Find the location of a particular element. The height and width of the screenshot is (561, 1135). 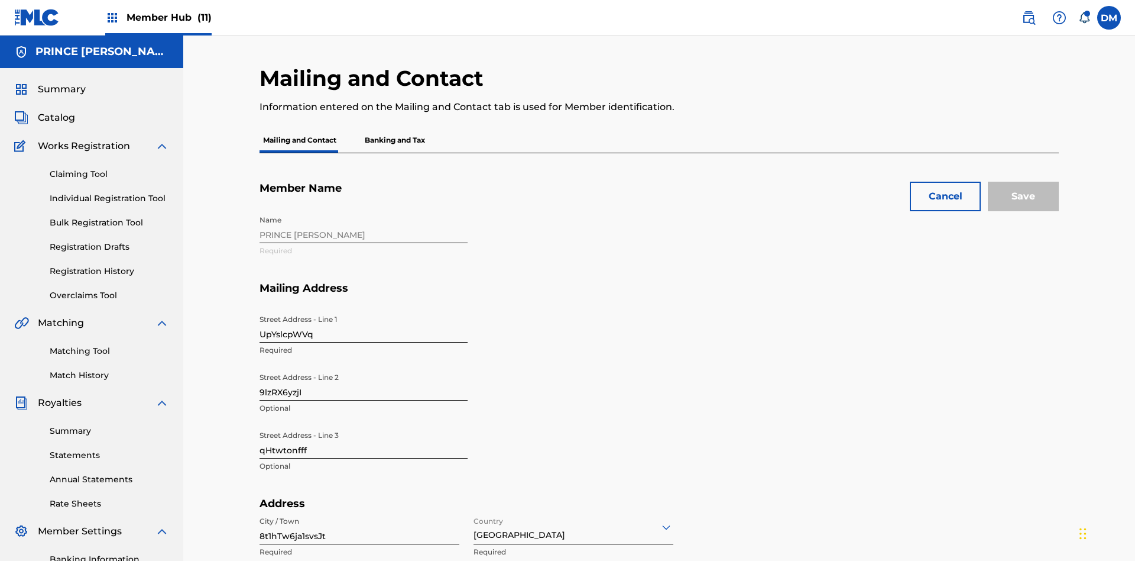

a: Claiming Tool is located at coordinates (109, 174).